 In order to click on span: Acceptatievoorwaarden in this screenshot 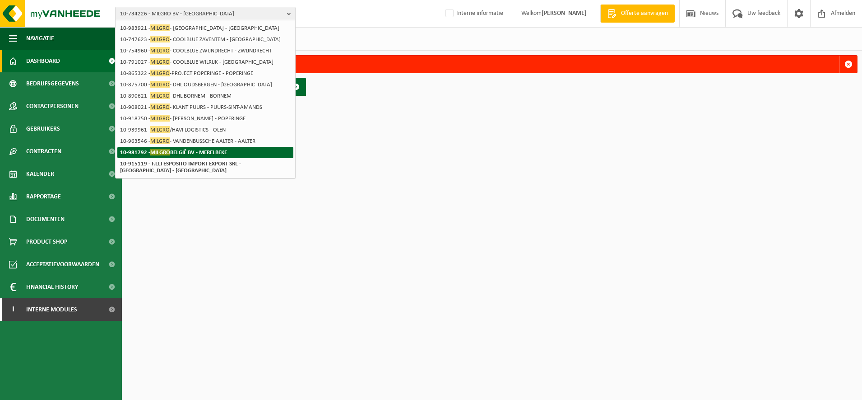, I will do `click(63, 264)`.